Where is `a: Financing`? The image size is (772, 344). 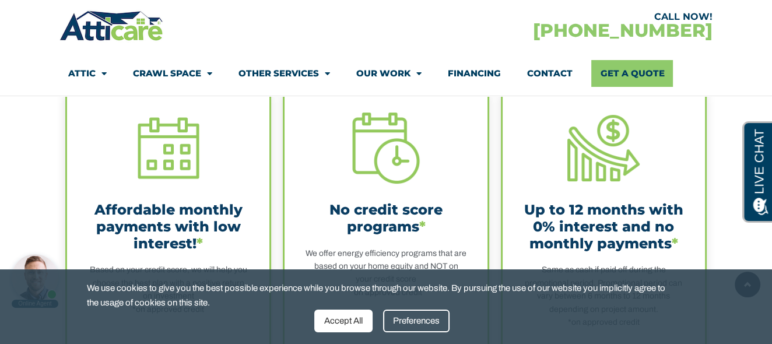 a: Financing is located at coordinates (474, 73).